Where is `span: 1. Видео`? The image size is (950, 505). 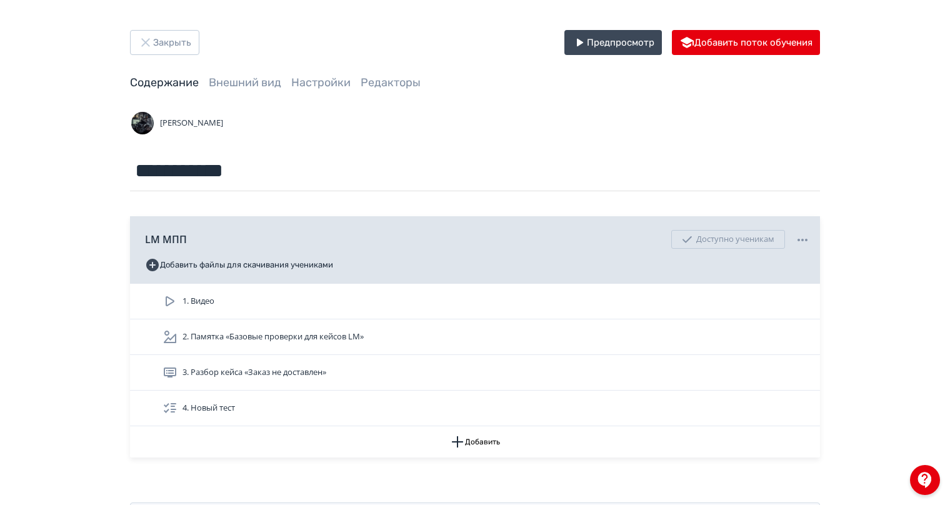 span: 1. Видео is located at coordinates (198, 301).